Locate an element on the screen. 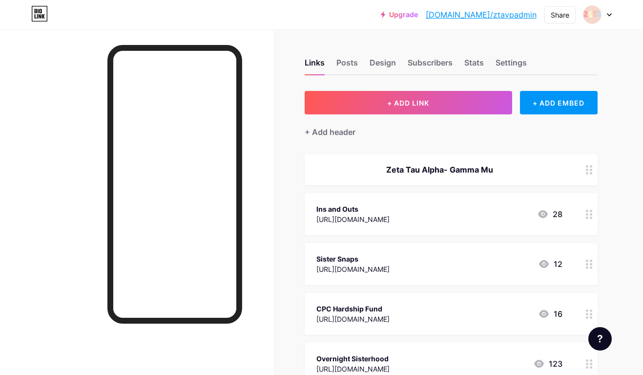 The image size is (643, 375). div: 16 is located at coordinates (550, 314).